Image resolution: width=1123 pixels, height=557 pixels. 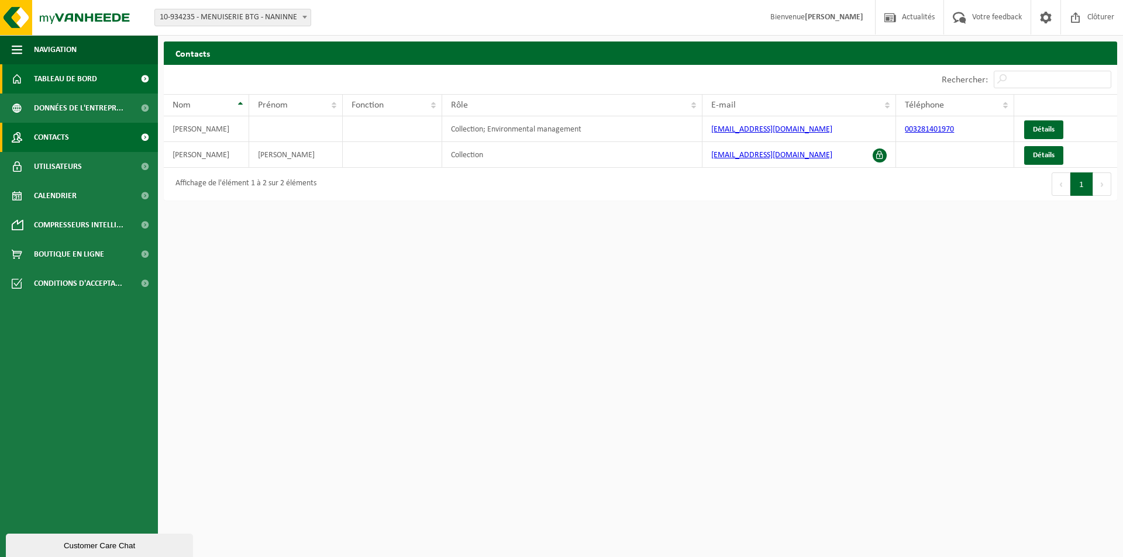 I want to click on span: Données de l'entrepr..., so click(x=78, y=108).